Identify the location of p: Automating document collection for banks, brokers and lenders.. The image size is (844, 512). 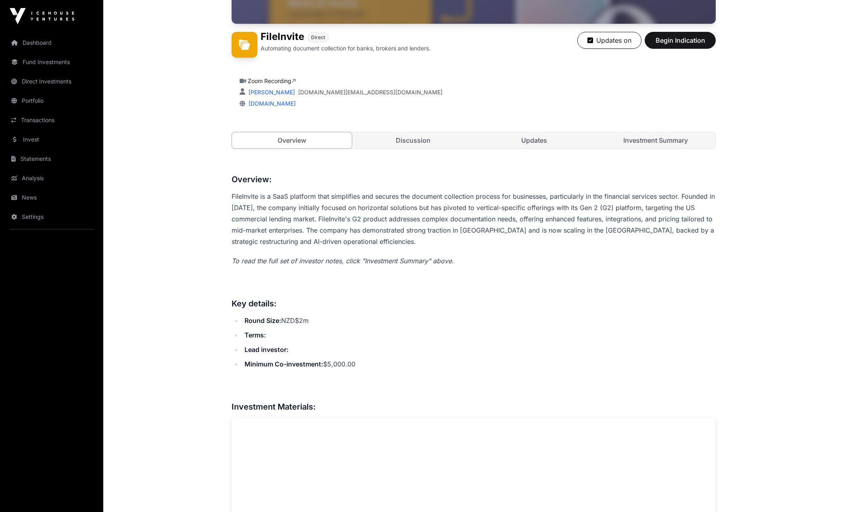
(345, 48).